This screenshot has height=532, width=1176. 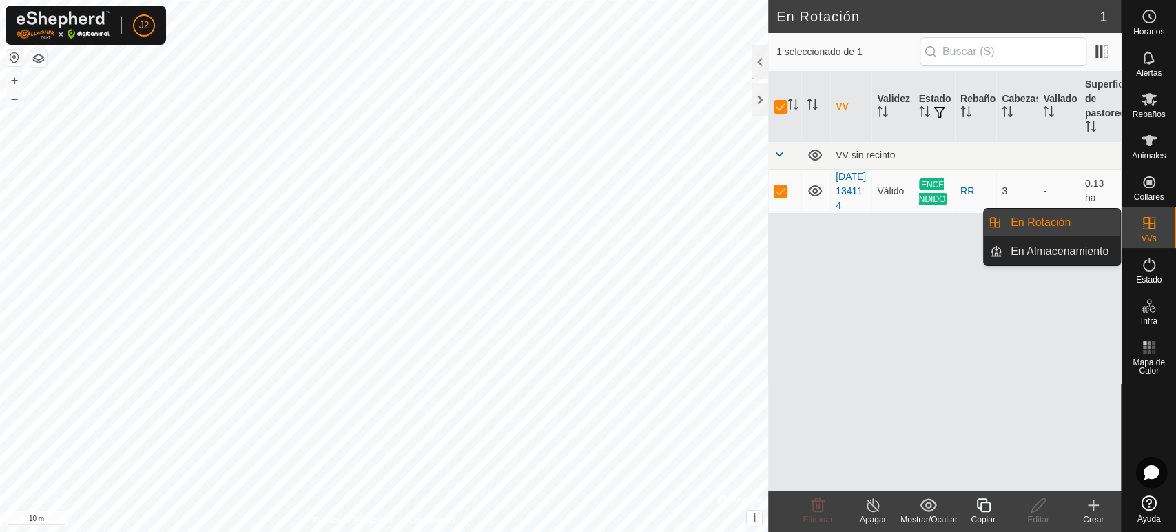 I want to click on th: VV, so click(x=851, y=107).